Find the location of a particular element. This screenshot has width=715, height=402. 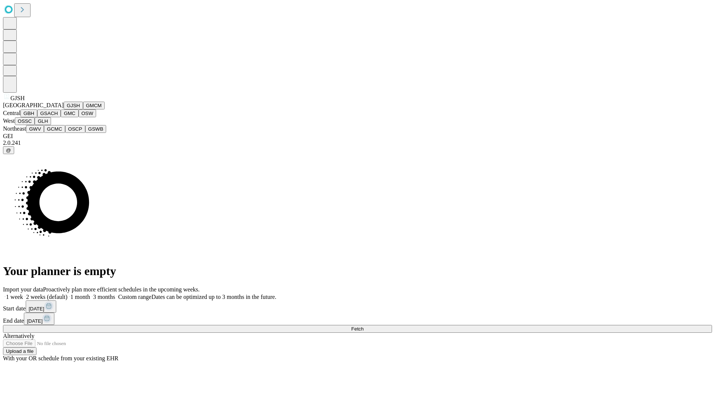

button: GSWB is located at coordinates (96, 129).